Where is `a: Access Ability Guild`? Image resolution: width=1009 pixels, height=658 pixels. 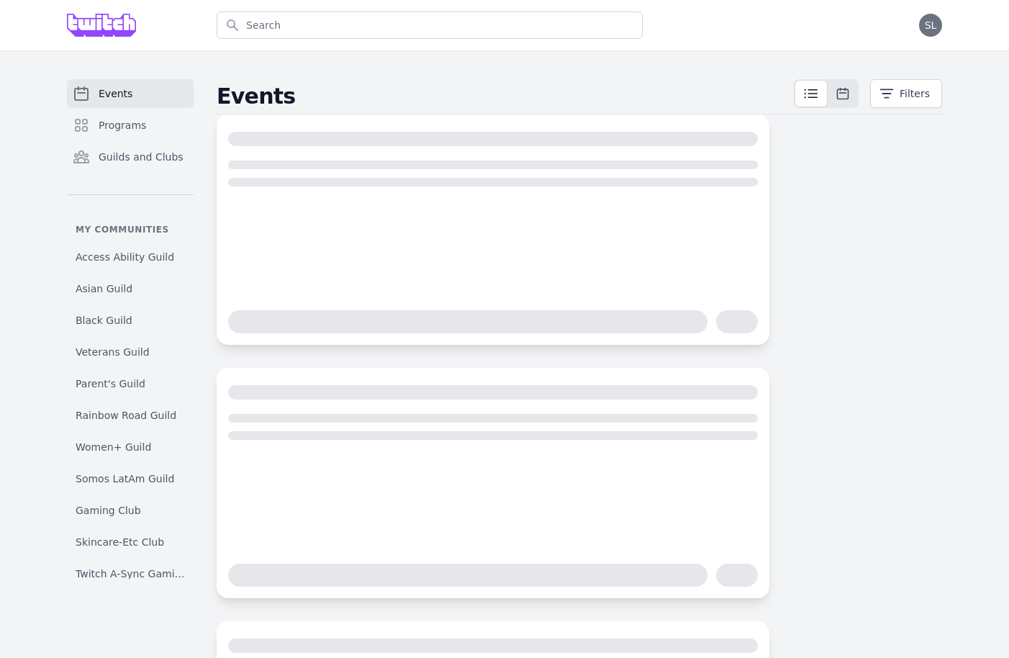 a: Access Ability Guild is located at coordinates (130, 257).